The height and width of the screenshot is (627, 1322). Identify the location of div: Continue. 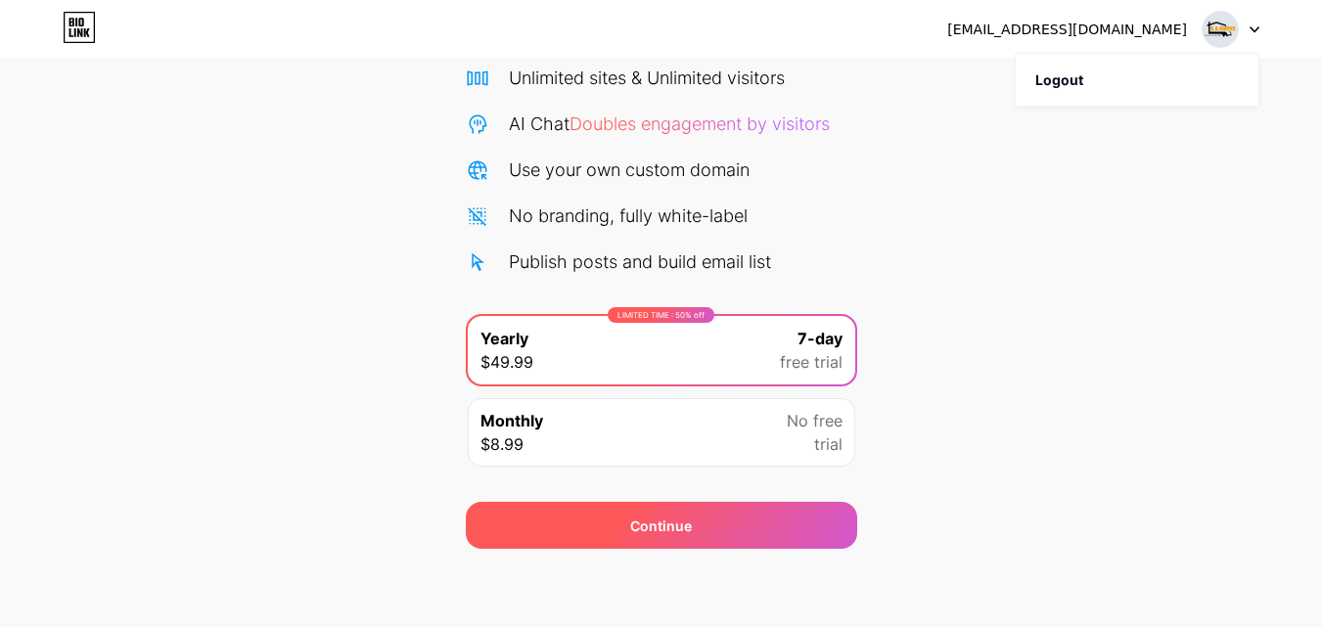
(661, 526).